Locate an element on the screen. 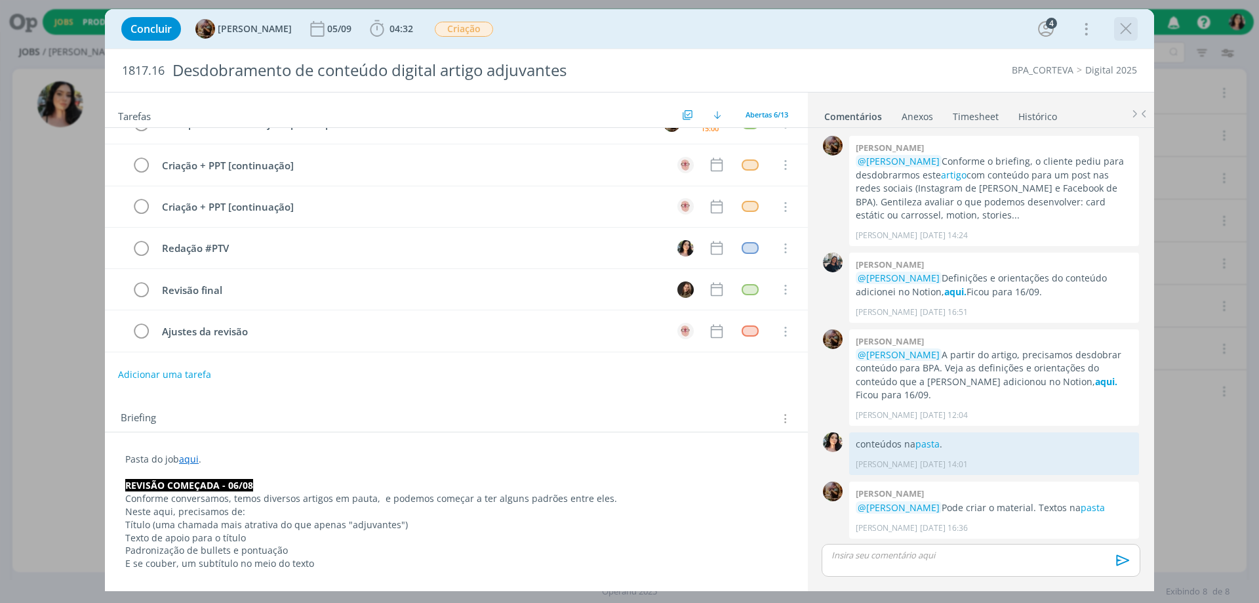 This screenshot has width=1259, height=603. a: Digital 2025 is located at coordinates (1111, 70).